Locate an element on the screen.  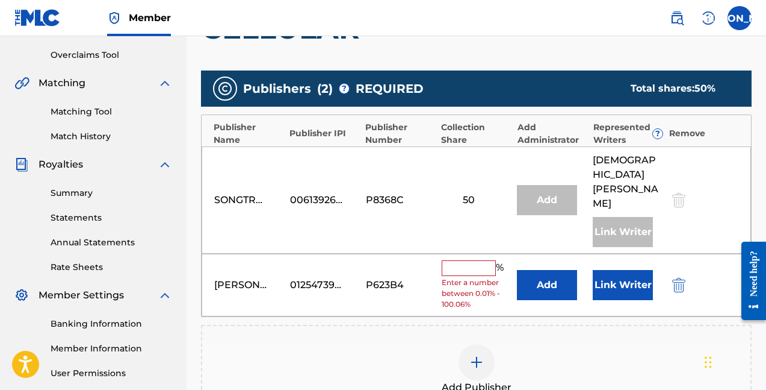
img: Member Settings is located at coordinates (22, 295).